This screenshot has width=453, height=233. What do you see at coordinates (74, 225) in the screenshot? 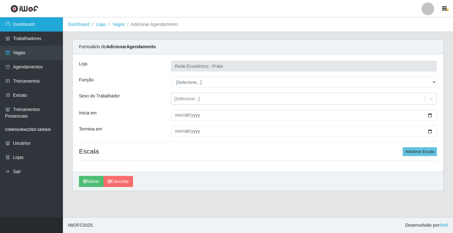
I see `span: IWOF` at bounding box center [74, 225].